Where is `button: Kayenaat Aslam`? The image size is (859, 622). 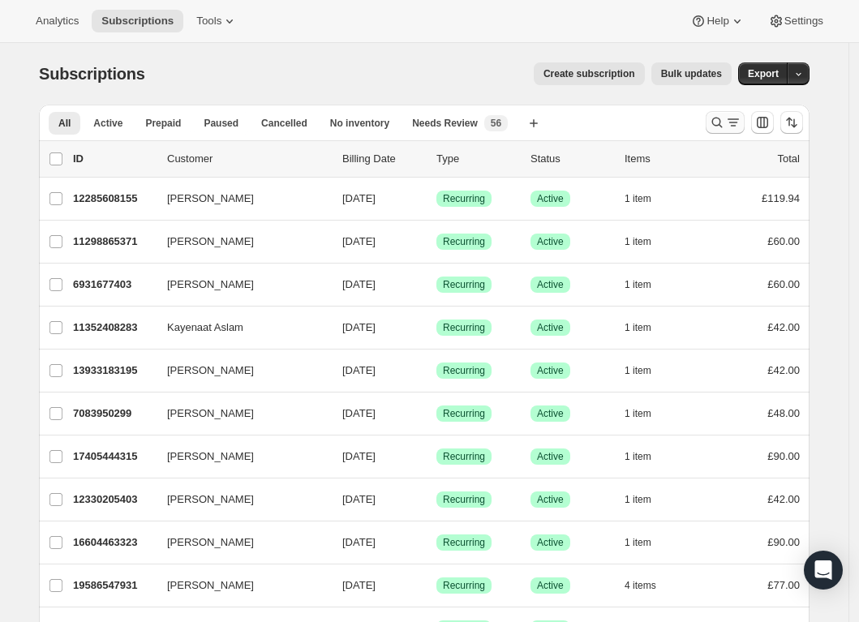 button: Kayenaat Aslam is located at coordinates (239, 328).